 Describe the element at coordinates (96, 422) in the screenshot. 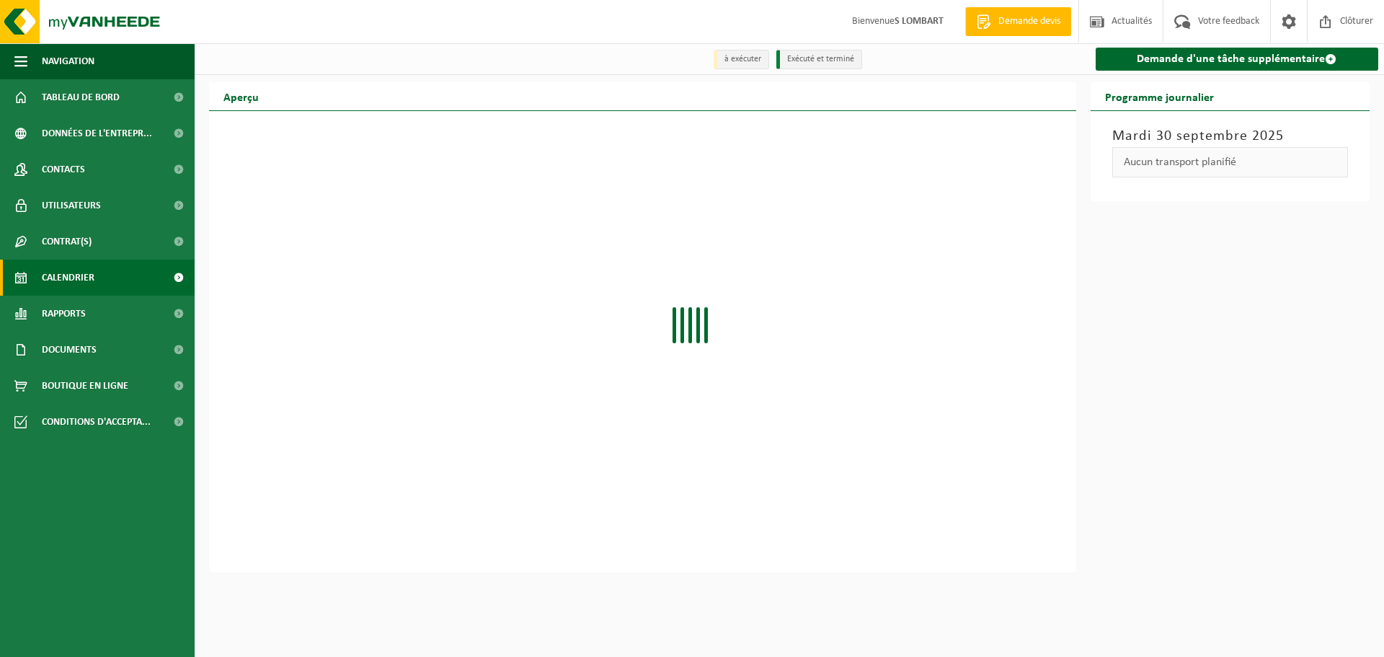

I see `span: Conditions d'accepta...` at that location.